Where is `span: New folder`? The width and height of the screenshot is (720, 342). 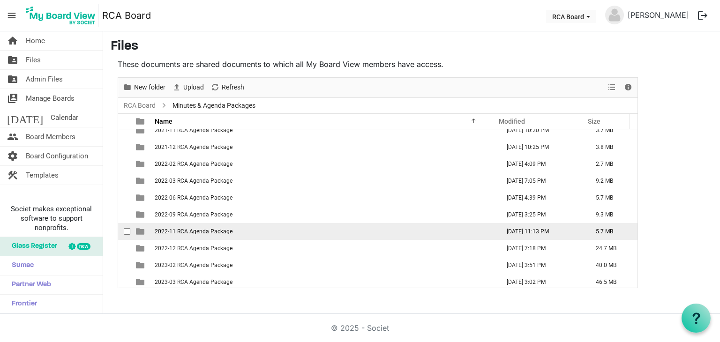
span: New folder is located at coordinates (150, 87).